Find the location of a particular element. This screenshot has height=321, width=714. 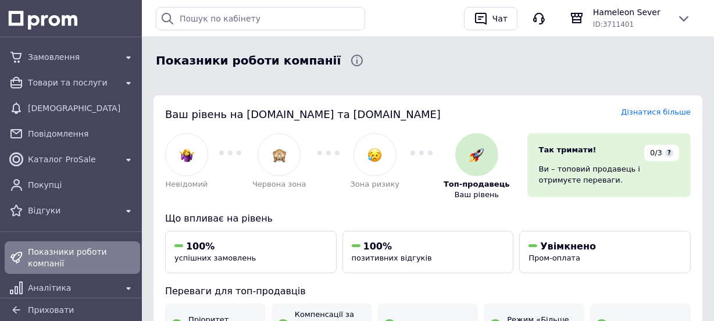

div: 0/3 is located at coordinates (661, 153).